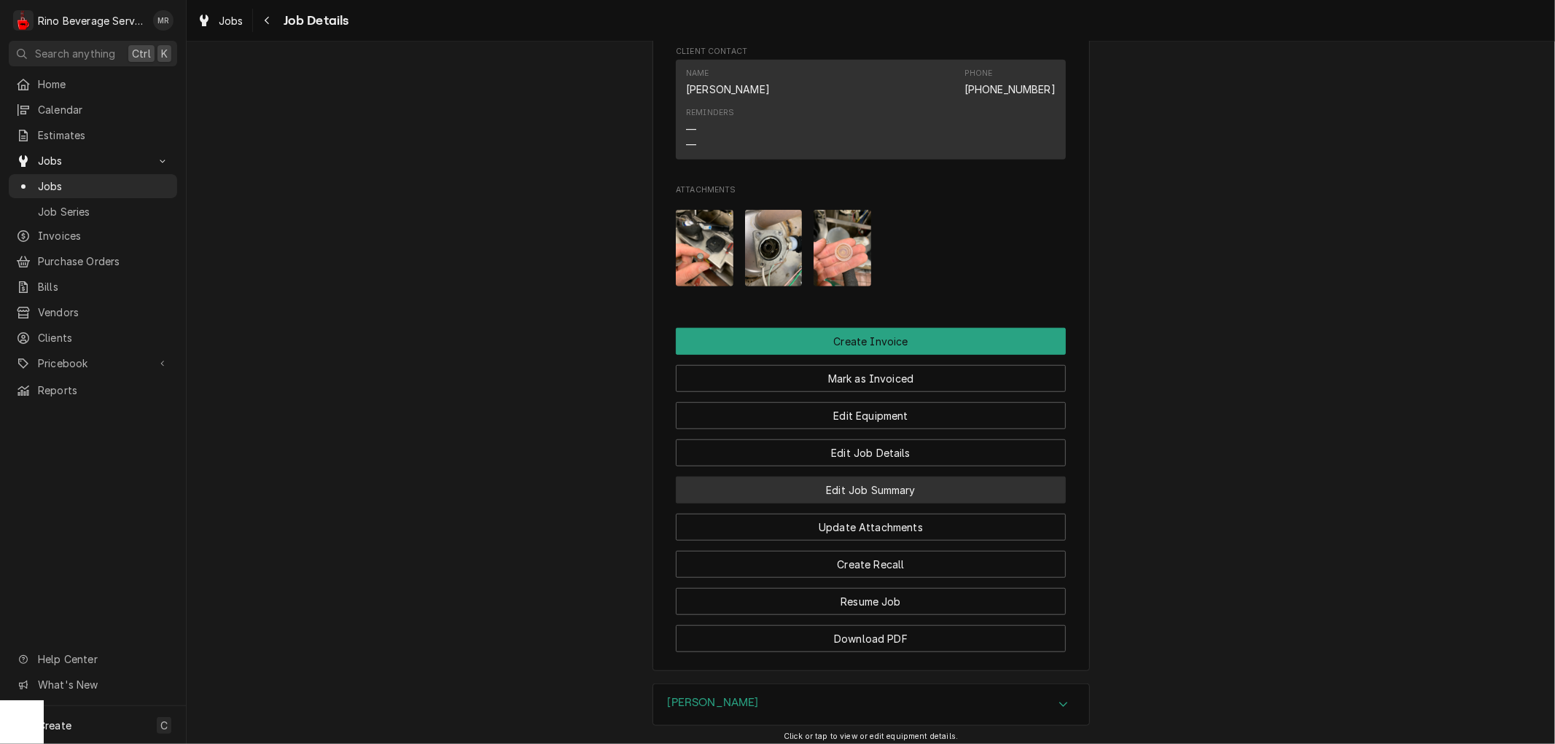 The width and height of the screenshot is (1555, 744). I want to click on button: Edit Equipment, so click(871, 416).